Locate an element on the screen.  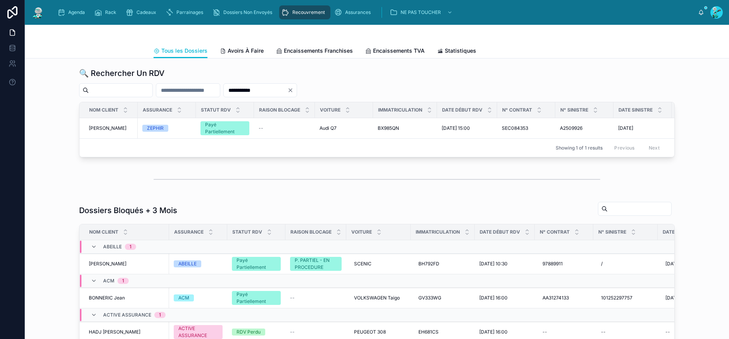
span: Statut RDV is located at coordinates (216, 110).